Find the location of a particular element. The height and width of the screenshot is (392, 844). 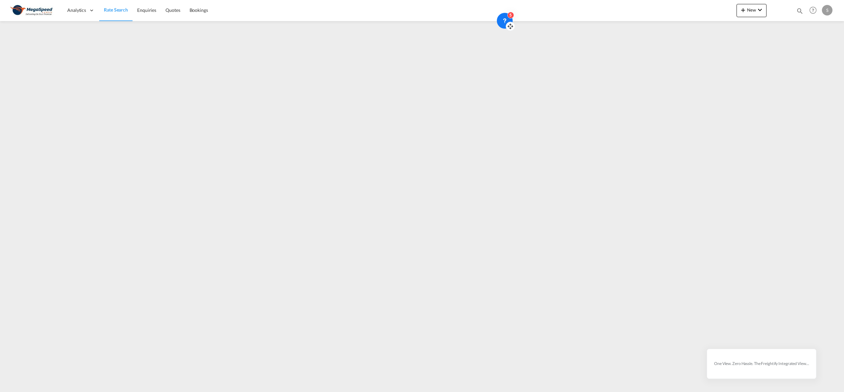

span: Analytics is located at coordinates (76, 10).